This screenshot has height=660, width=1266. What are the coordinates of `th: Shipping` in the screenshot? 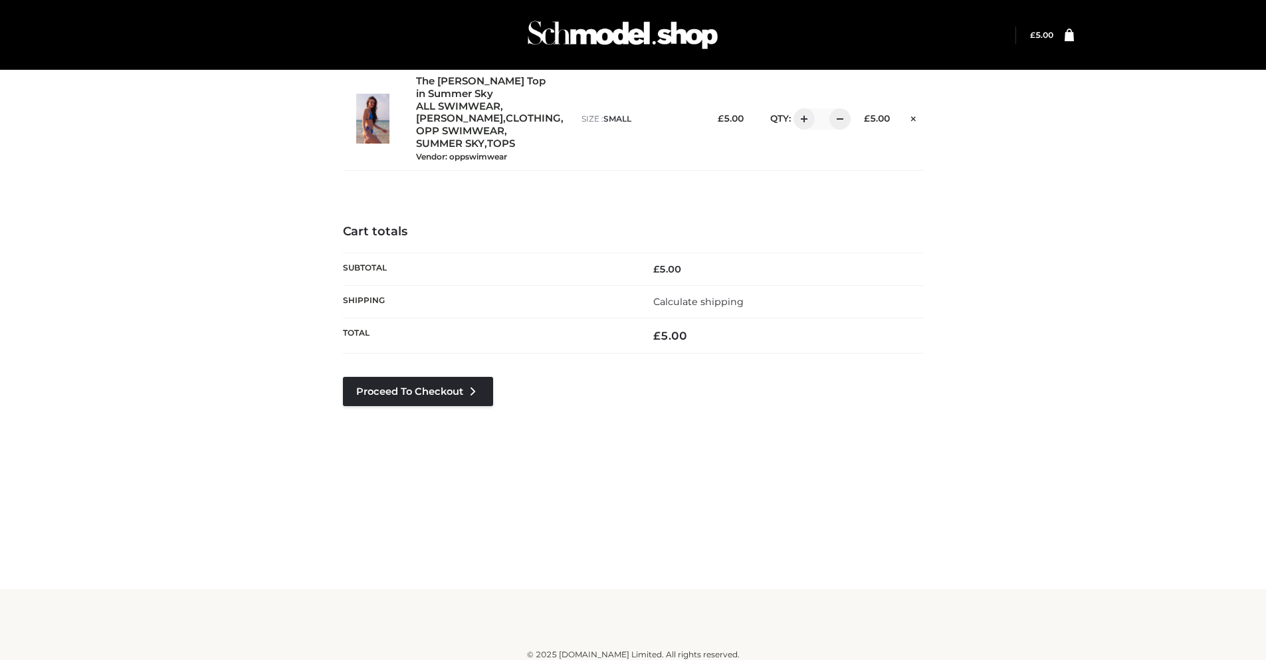 It's located at (488, 302).